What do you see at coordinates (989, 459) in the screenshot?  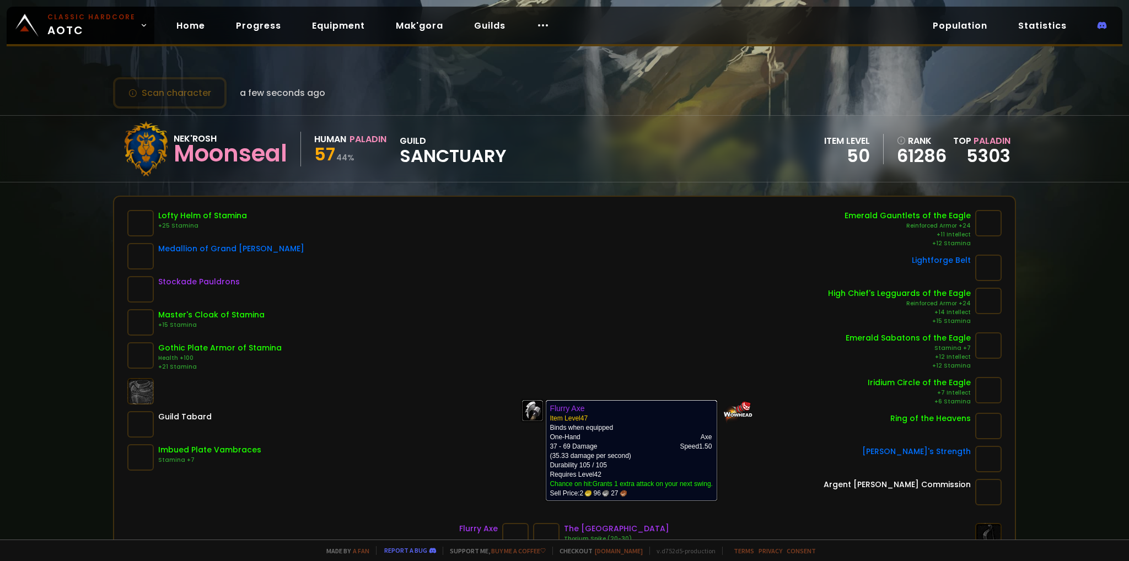 I see `img: item-11302` at bounding box center [989, 459].